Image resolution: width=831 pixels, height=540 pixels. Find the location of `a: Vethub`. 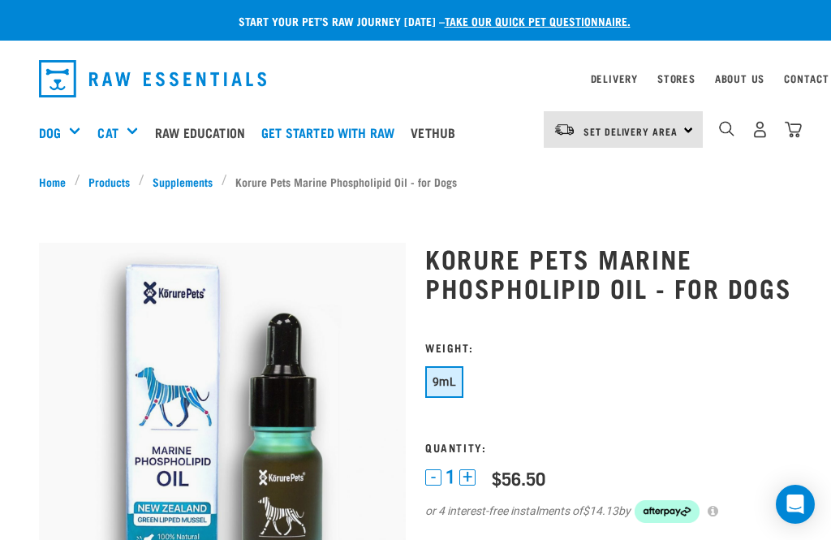

a: Vethub is located at coordinates (437, 132).